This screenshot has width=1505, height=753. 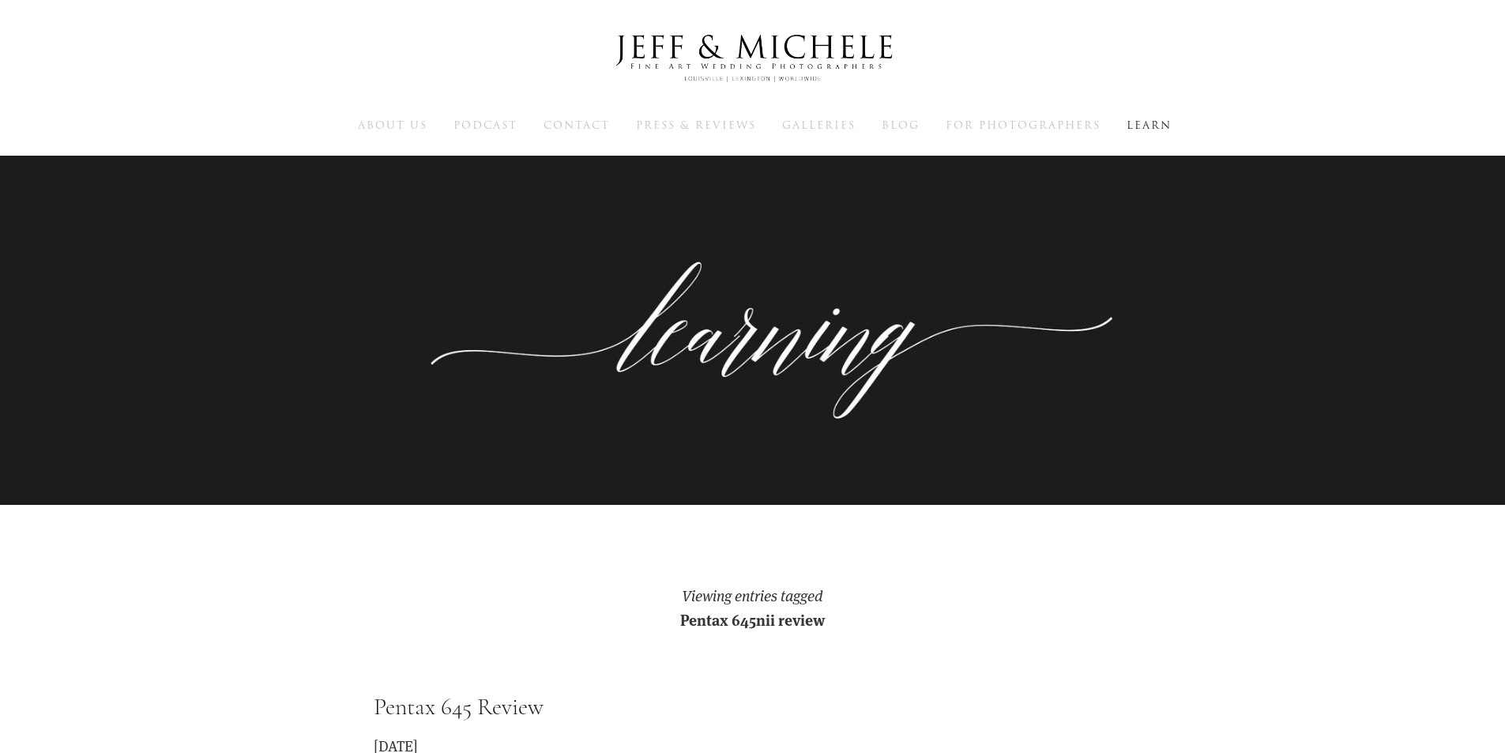 What do you see at coordinates (753, 341) in the screenshot?
I see `p: Photography education, SEO education, and professional growth for photographers and business people` at bounding box center [753, 341].